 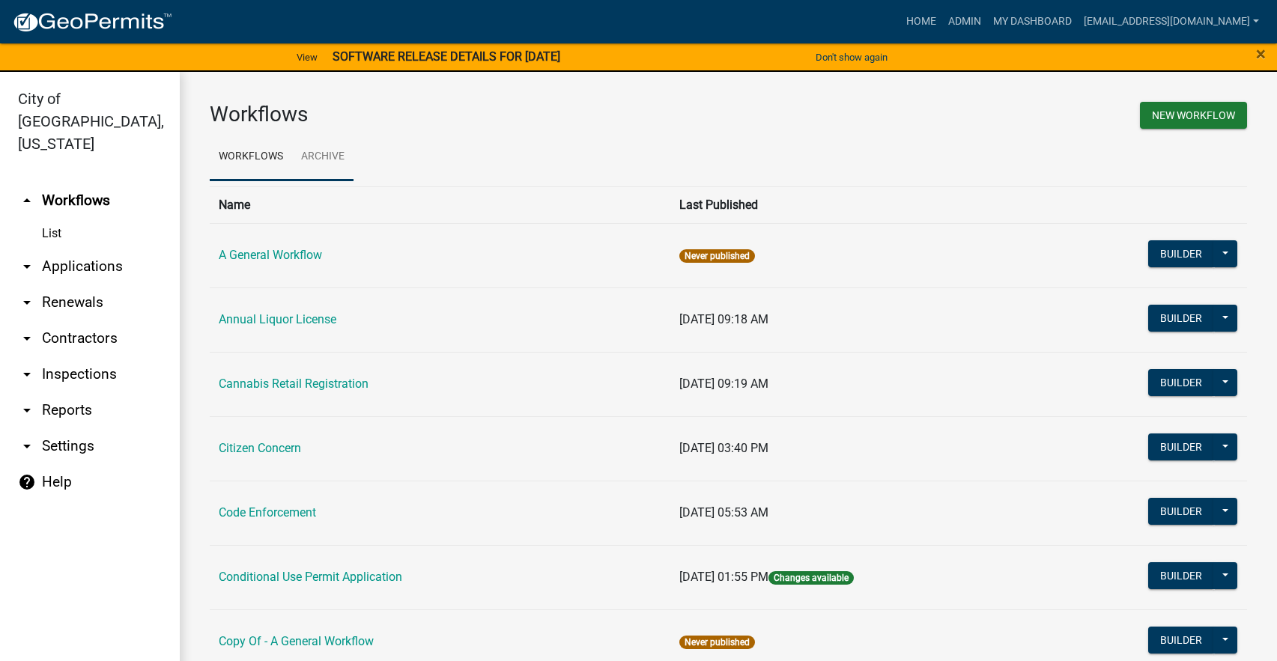 I want to click on span: Changes available, so click(x=811, y=578).